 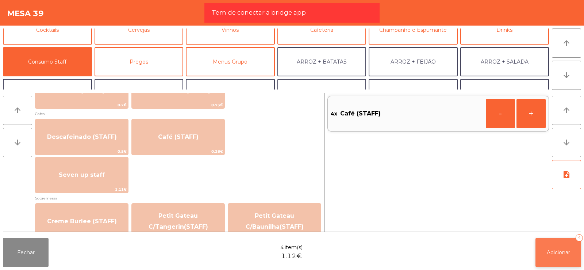 I want to click on span: Sobremesas, so click(x=178, y=198).